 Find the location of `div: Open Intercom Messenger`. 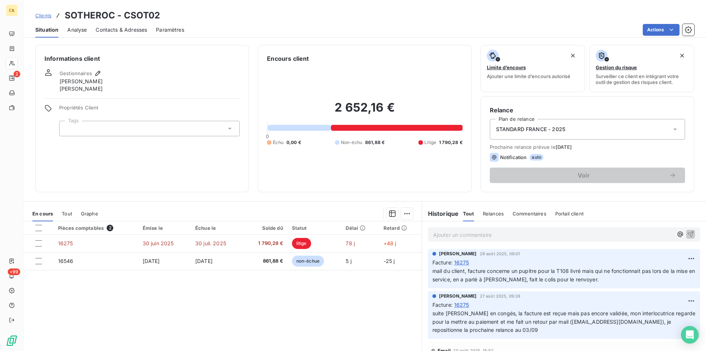

div: Open Intercom Messenger is located at coordinates (690, 334).